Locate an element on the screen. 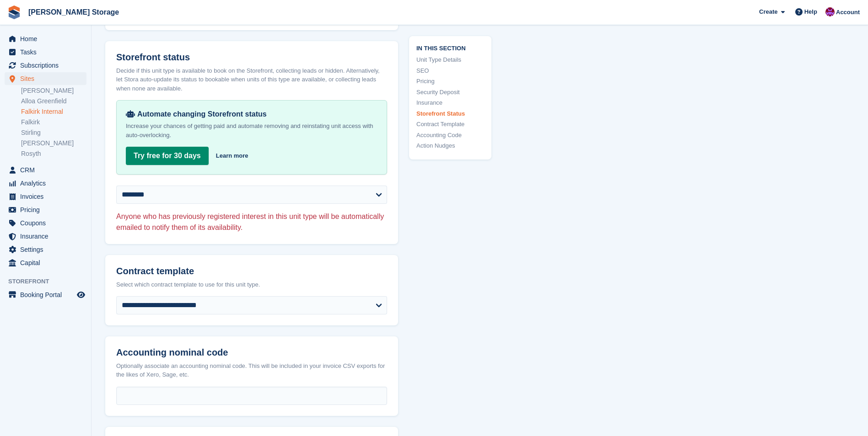  span: Settings is located at coordinates (48, 250).